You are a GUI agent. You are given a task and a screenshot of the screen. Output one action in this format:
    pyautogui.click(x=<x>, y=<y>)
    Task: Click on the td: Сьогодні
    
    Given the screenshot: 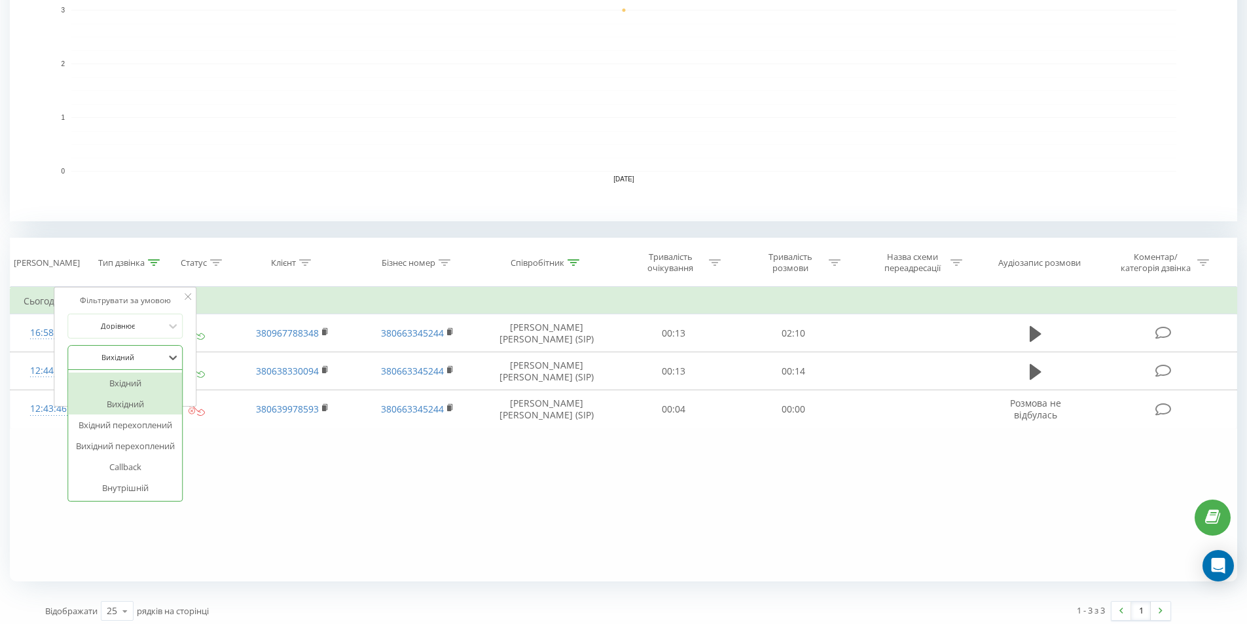 What is the action you would take?
    pyautogui.click(x=624, y=301)
    